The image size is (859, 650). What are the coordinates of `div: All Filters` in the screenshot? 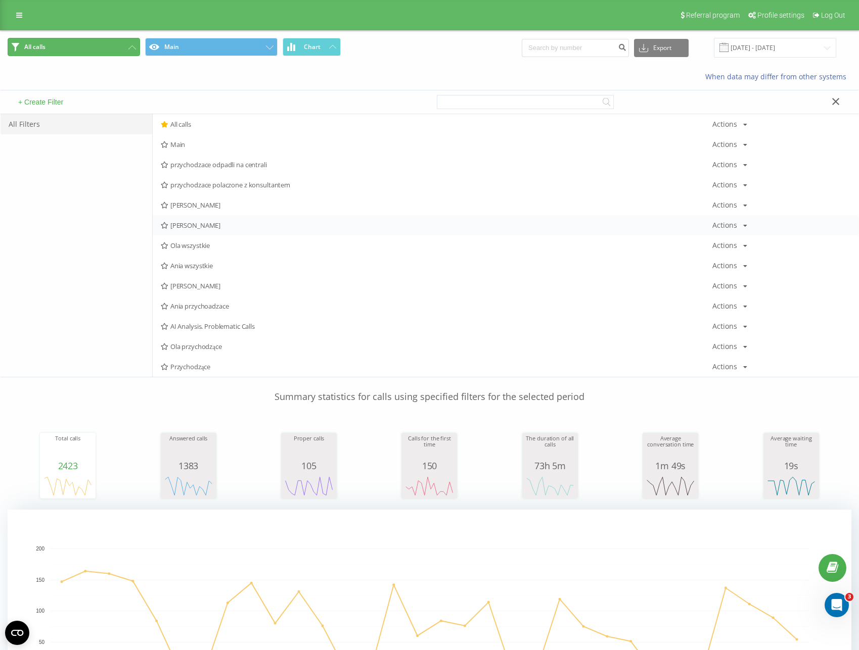 It's located at (76, 124).